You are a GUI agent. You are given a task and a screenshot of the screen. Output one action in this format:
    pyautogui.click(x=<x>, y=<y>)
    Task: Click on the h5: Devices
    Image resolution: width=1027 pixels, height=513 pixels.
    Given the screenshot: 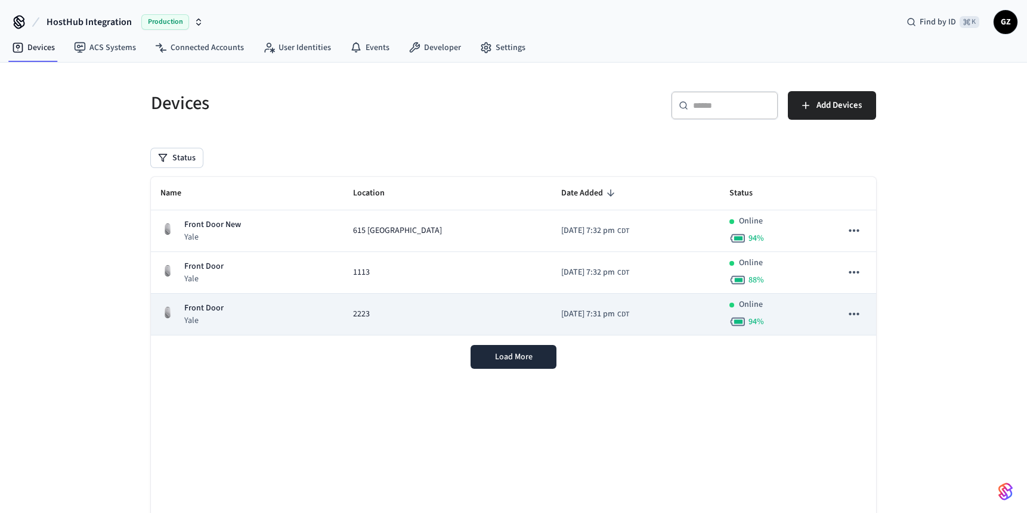 What is the action you would take?
    pyautogui.click(x=329, y=103)
    